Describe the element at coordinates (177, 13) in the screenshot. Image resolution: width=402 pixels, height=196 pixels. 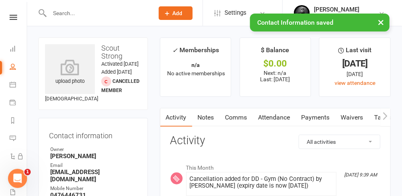
I see `span: Add` at that location.